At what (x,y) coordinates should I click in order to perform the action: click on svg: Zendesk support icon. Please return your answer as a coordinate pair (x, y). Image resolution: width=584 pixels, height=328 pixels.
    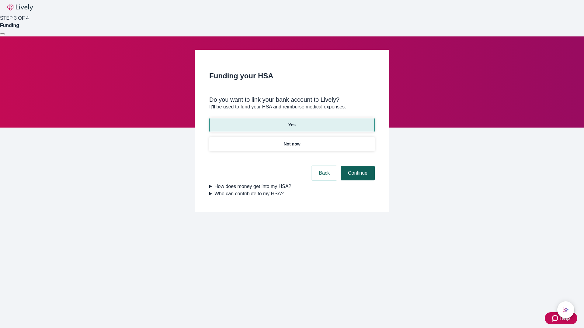
    Looking at the image, I should click on (556, 319).